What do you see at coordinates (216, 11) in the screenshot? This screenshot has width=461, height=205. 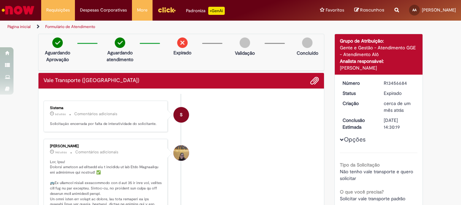 I see `p: +GenAi` at bounding box center [216, 11].